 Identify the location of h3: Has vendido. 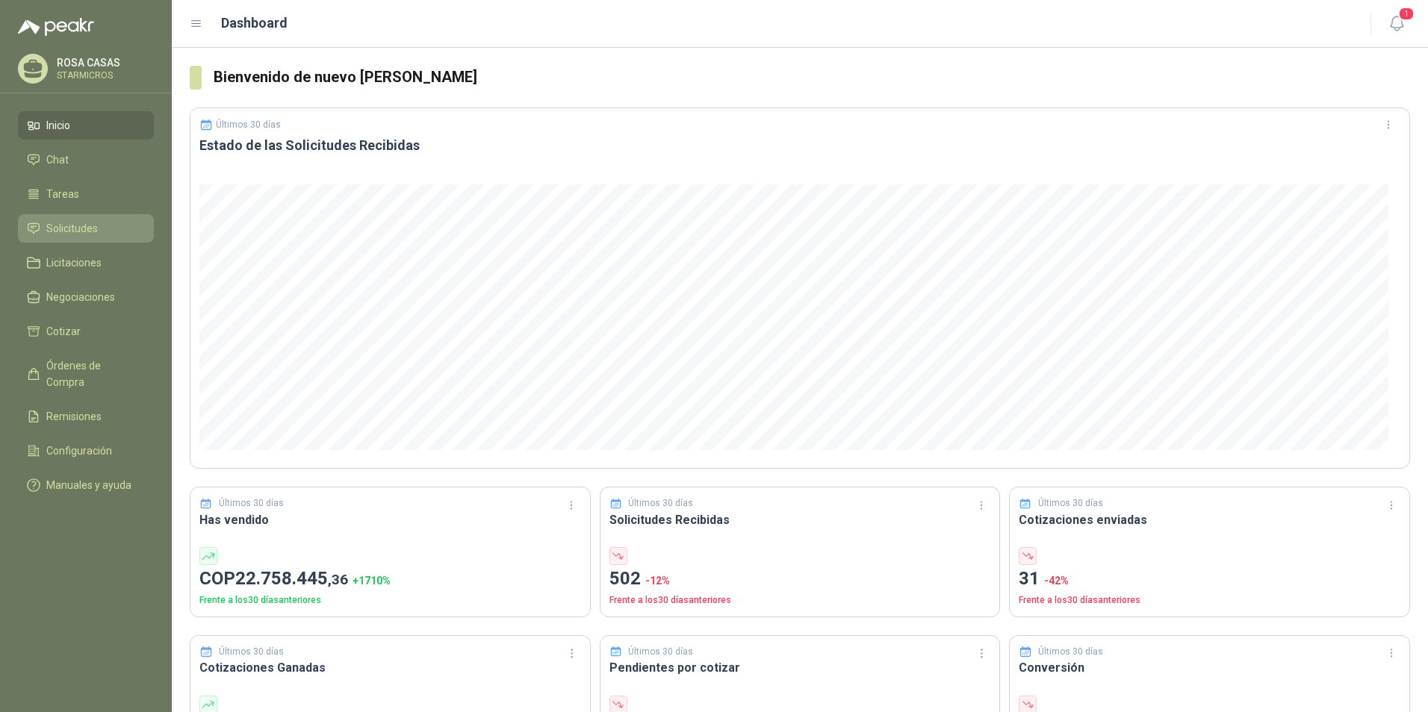
(390, 520).